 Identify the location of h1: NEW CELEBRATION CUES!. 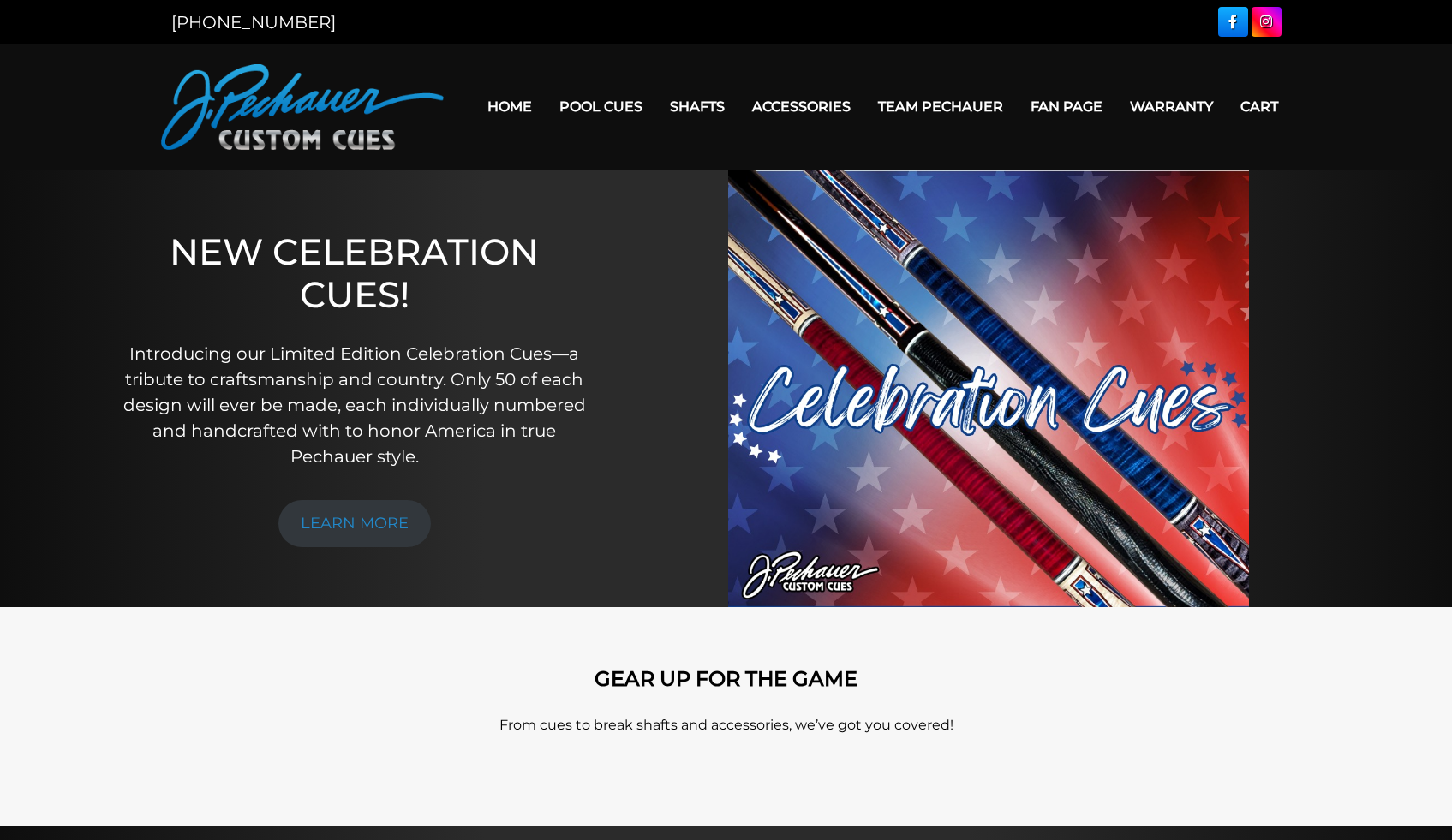
(354, 273).